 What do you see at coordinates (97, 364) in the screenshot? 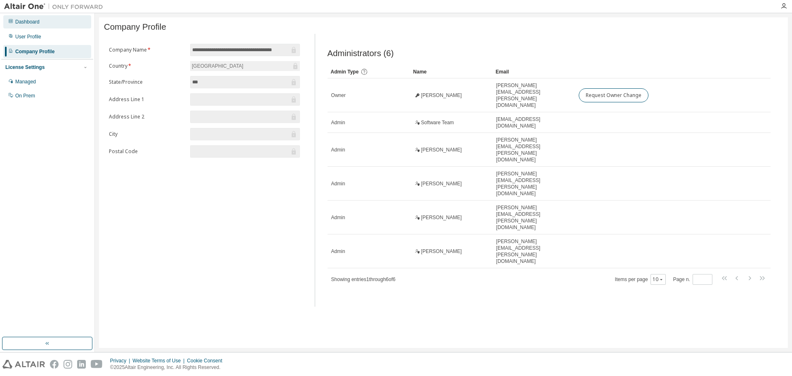
I see `img: youtube.svg` at bounding box center [97, 364].